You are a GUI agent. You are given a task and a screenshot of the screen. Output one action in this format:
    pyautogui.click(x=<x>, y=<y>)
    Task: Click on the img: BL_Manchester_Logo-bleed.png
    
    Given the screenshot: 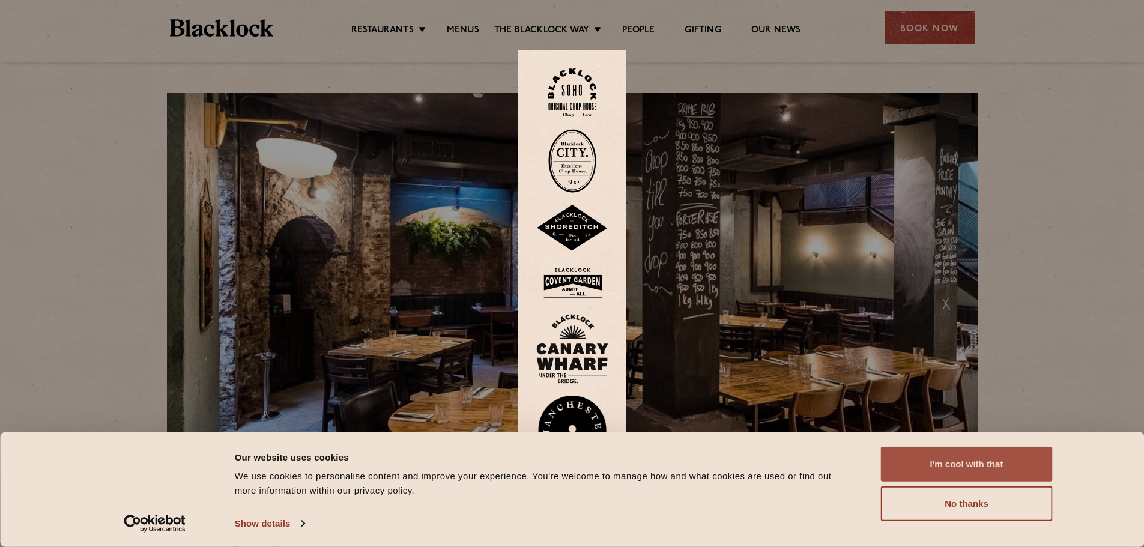 What is the action you would take?
    pyautogui.click(x=572, y=437)
    